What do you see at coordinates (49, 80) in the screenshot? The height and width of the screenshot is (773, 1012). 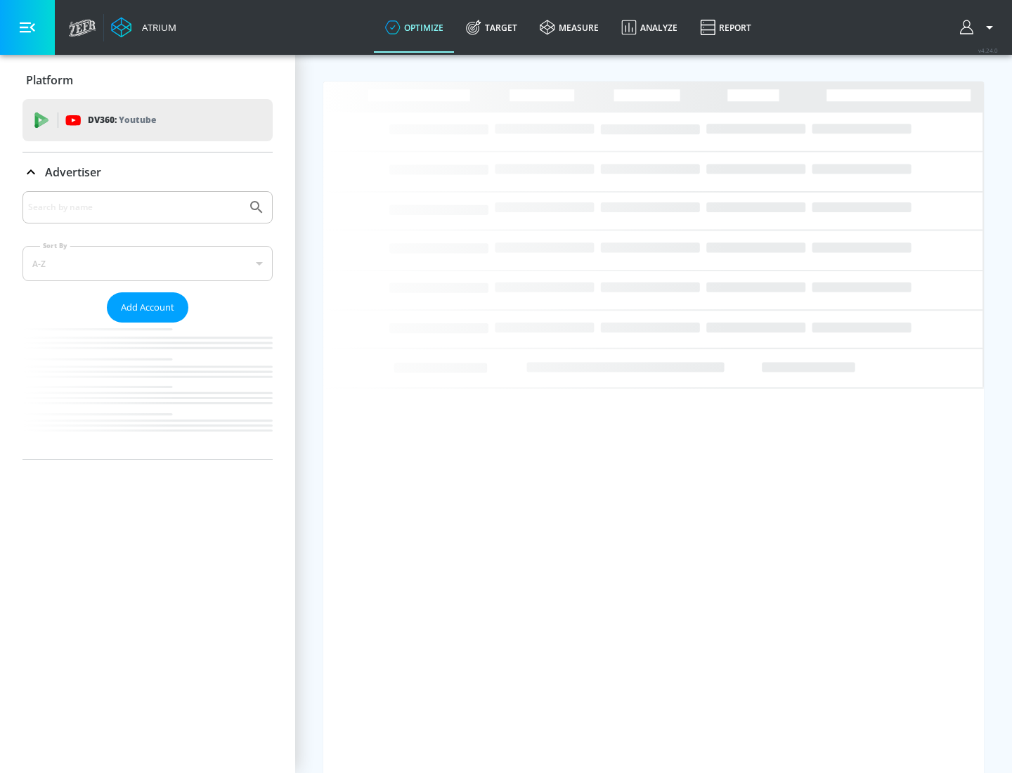 I see `p: Platform` at bounding box center [49, 80].